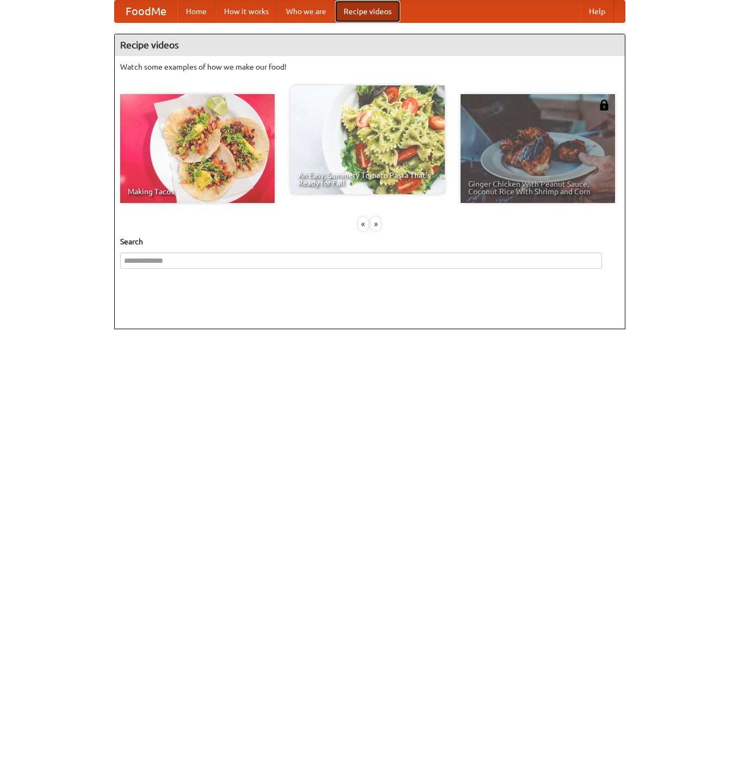  I want to click on a: How it works, so click(246, 11).